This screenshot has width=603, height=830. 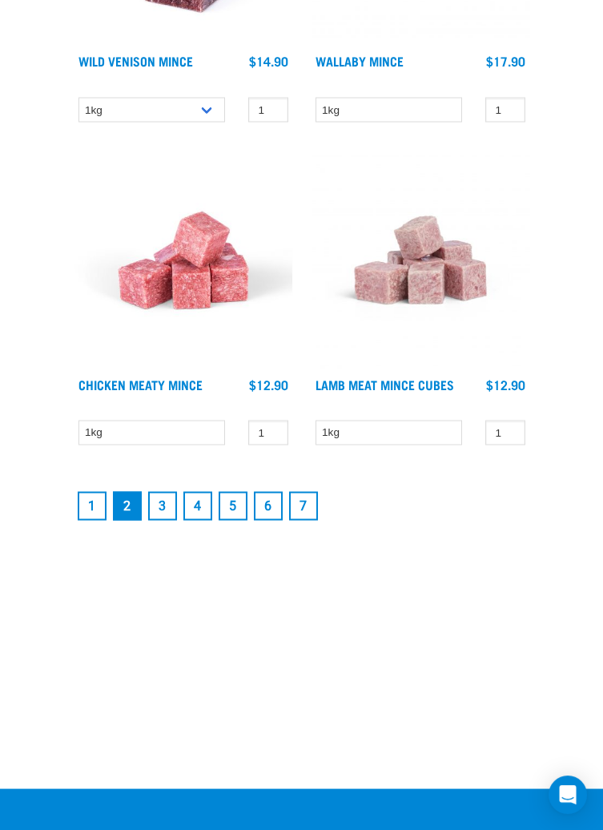 I want to click on nav: pagination, so click(x=302, y=506).